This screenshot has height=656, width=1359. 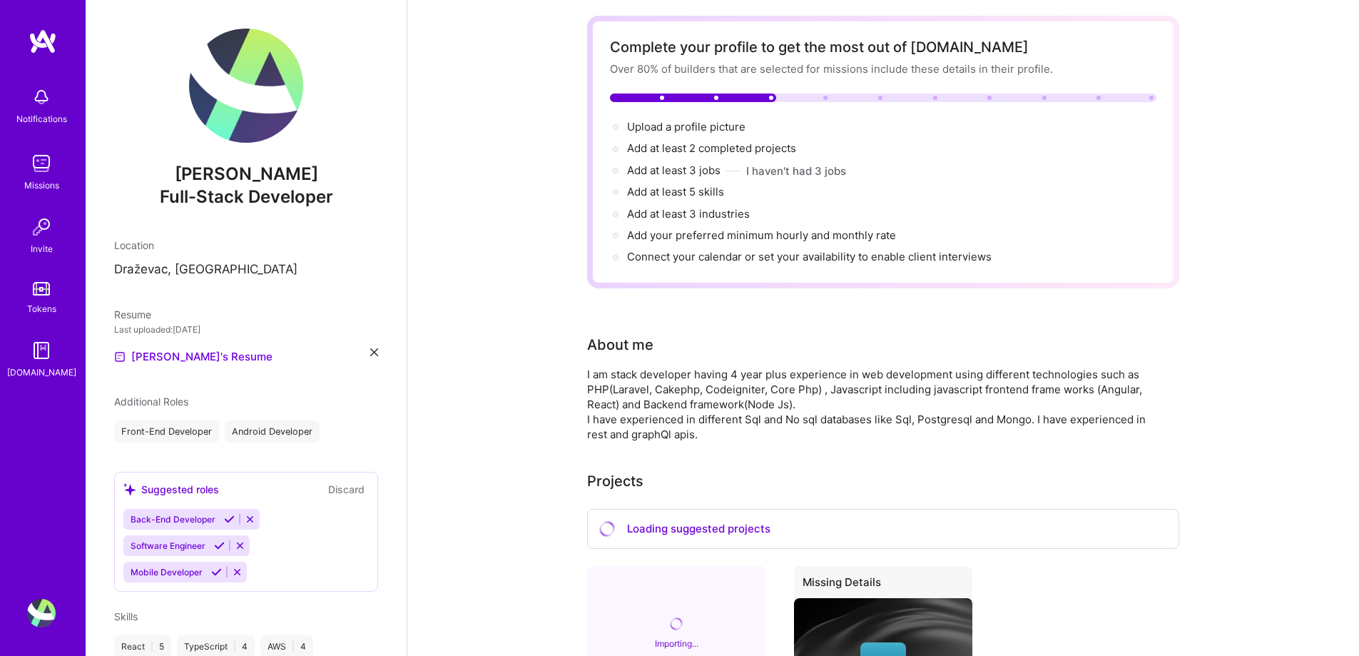 I want to click on div: Notifications, so click(x=41, y=118).